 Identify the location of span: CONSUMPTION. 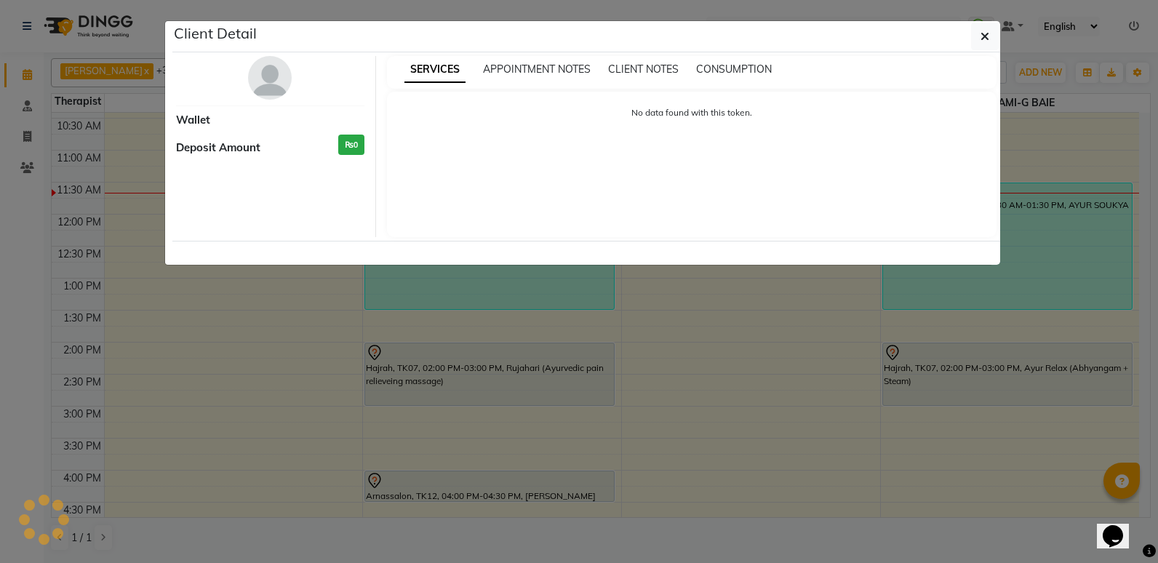
(734, 69).